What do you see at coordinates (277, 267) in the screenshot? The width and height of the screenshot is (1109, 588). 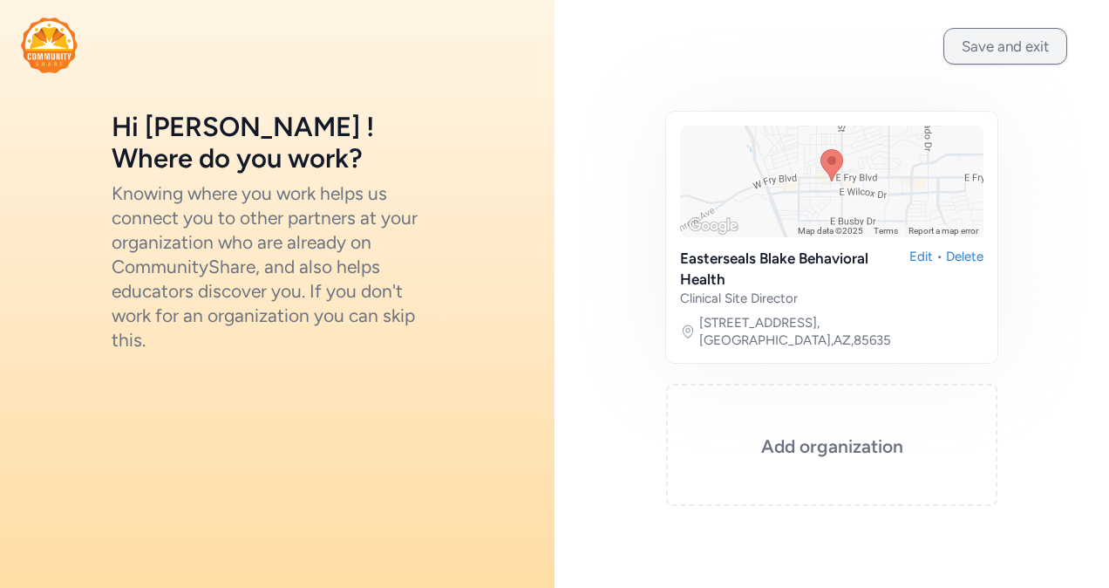 I see `div: Knowing where you work helps us connect you to other partners at your organization who are alread...` at bounding box center [277, 267].